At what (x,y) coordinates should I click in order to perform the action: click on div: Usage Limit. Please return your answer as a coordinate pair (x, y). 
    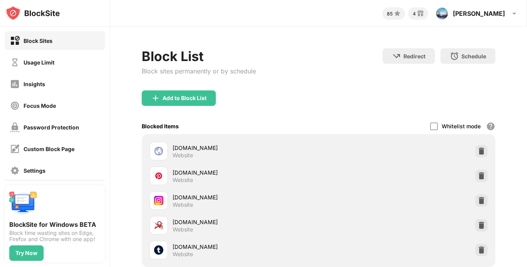
    Looking at the image, I should click on (39, 62).